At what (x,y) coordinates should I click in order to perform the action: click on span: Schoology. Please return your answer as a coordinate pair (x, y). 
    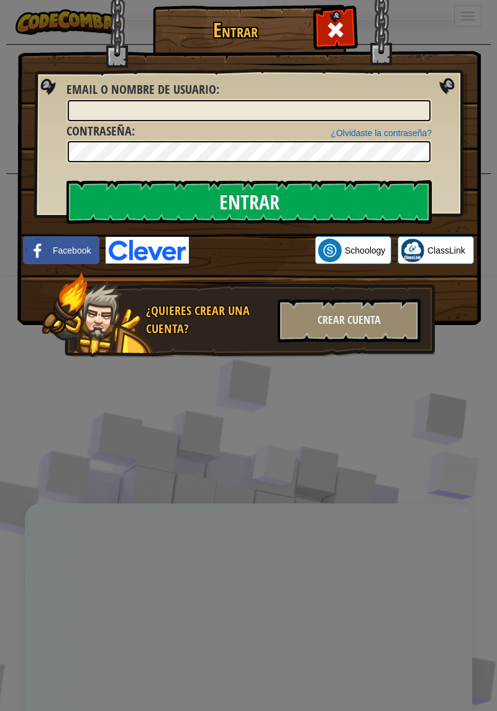
    Looking at the image, I should click on (365, 250).